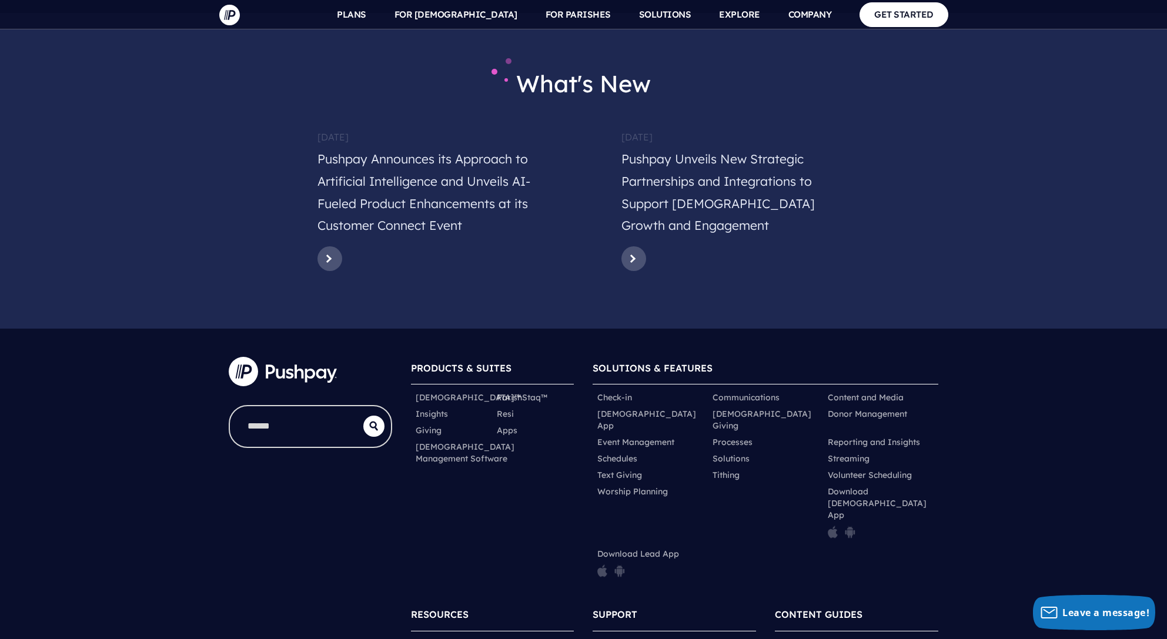  I want to click on a: GET STARTED, so click(904, 14).